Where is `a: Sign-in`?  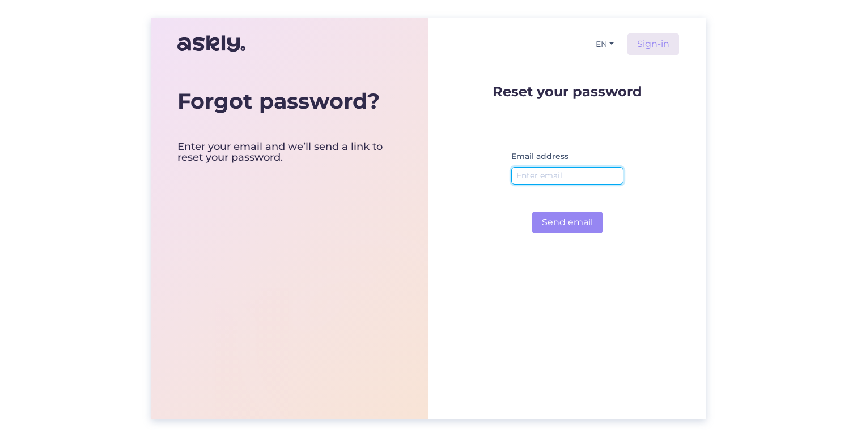 a: Sign-in is located at coordinates (653, 44).